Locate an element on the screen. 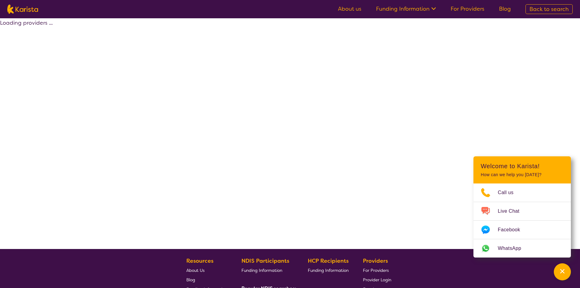 The height and width of the screenshot is (288, 580). img: Karista logo is located at coordinates (23, 9).